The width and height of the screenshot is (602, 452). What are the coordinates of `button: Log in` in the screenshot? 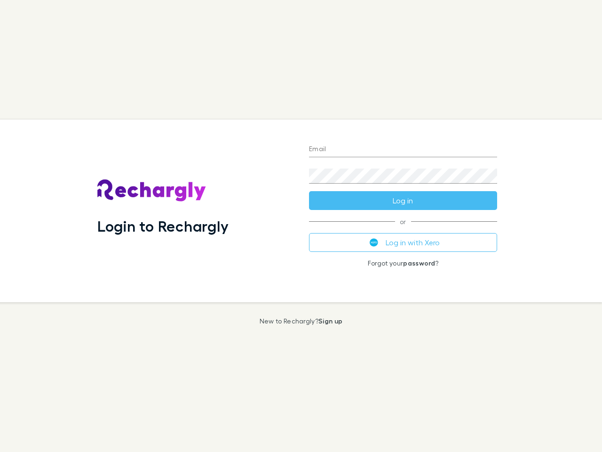 It's located at (403, 200).